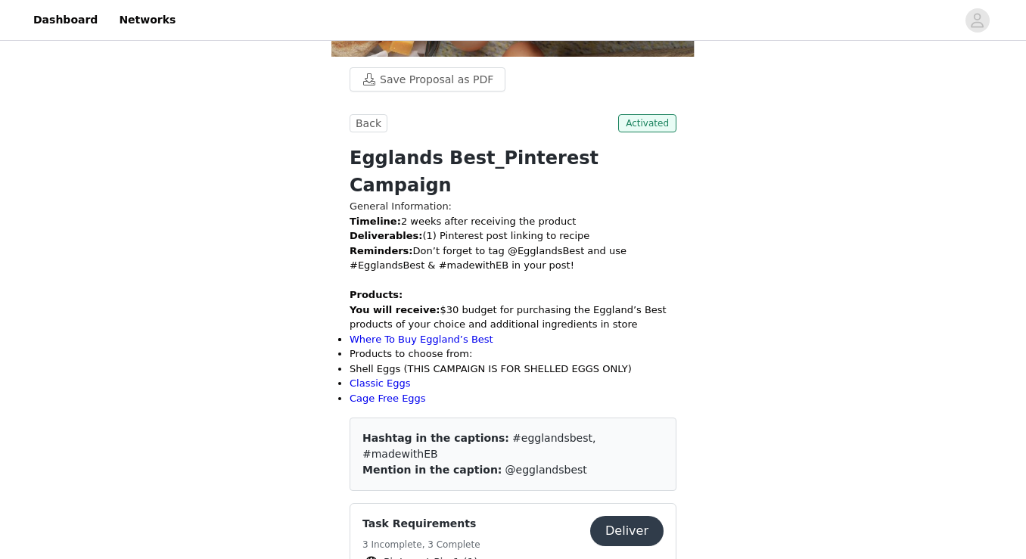  Describe the element at coordinates (375, 221) in the screenshot. I see `strong: Timeline:` at that location.